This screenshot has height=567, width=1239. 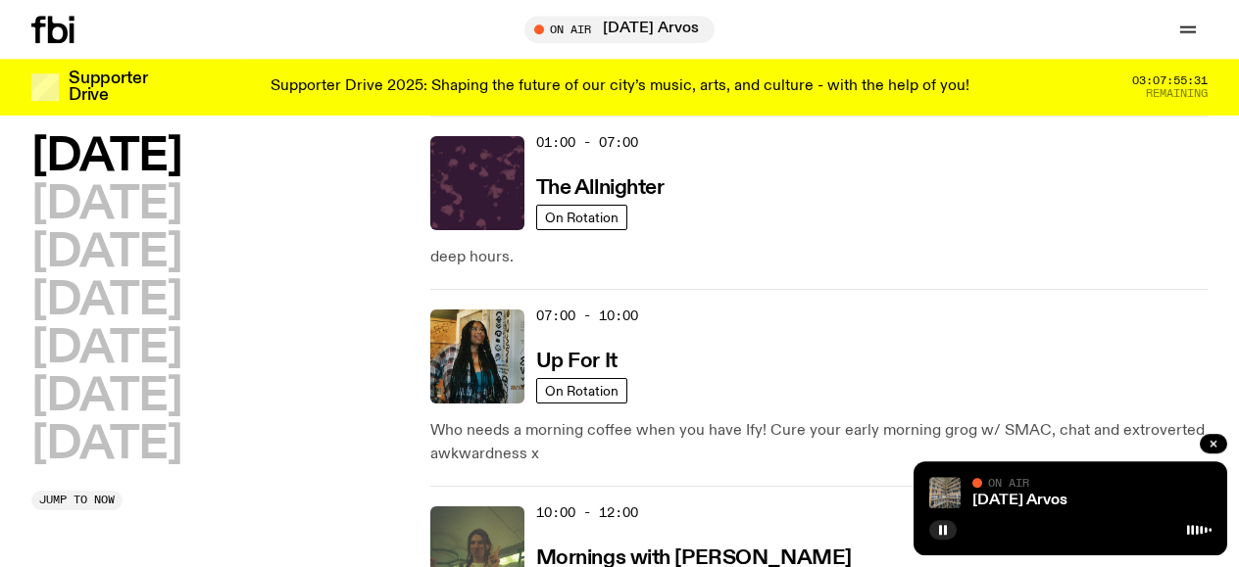 I want to click on span: 01:00 - 07:00, so click(x=587, y=142).